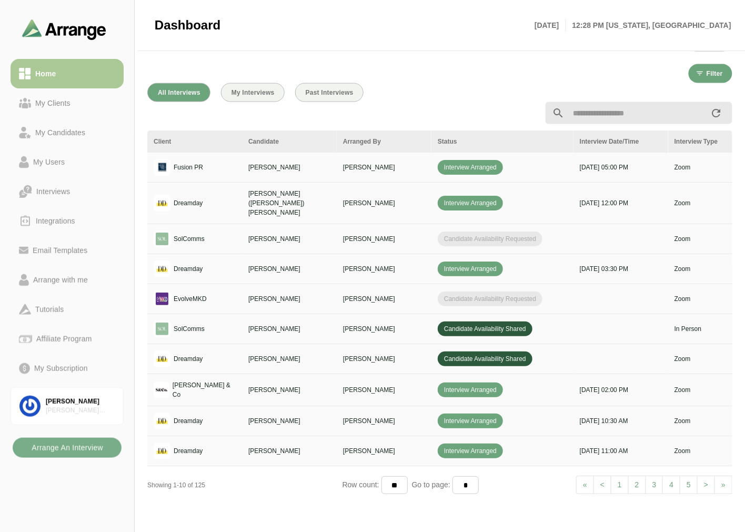 The image size is (745, 532). I want to click on span: Dashboard, so click(187, 25).